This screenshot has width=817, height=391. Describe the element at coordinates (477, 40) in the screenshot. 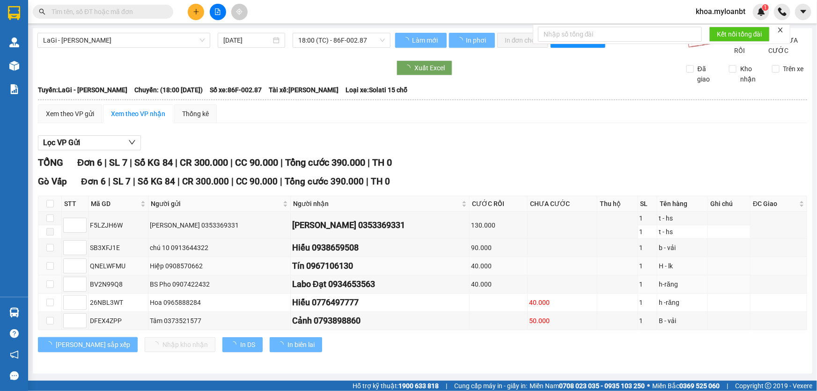

I see `span: In phơi` at that location.